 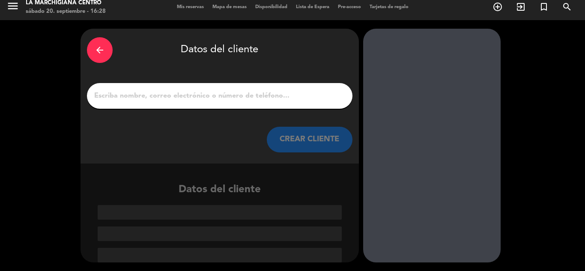 What do you see at coordinates (271, 7) in the screenshot?
I see `span: Disponibilidad` at bounding box center [271, 7].